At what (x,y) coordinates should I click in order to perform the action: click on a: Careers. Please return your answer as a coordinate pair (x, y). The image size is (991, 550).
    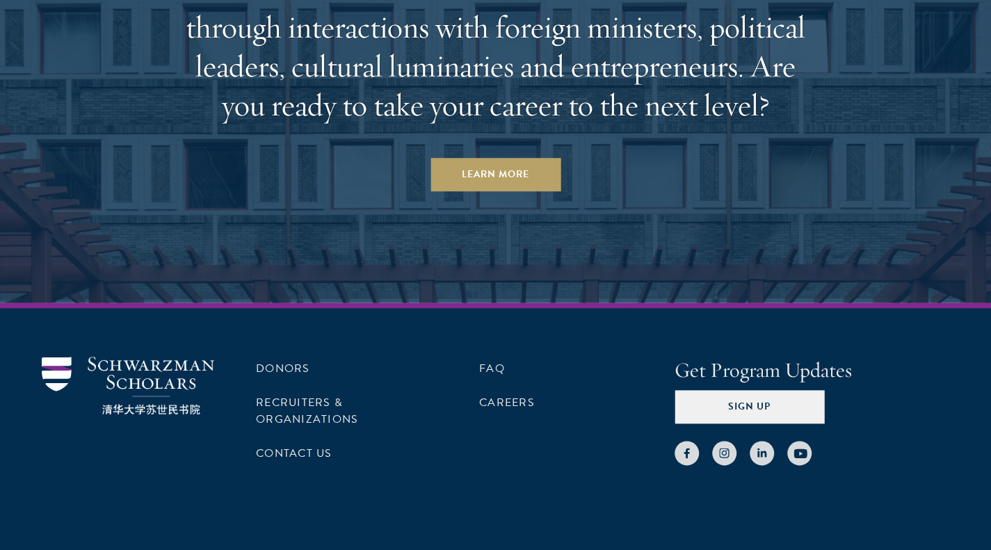
    Looking at the image, I should click on (507, 403).